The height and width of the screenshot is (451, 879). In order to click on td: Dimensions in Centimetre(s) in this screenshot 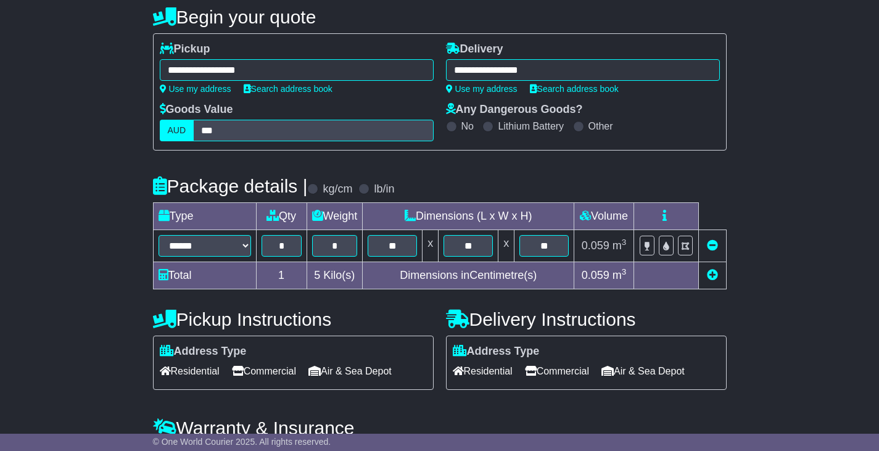, I will do `click(468, 276)`.